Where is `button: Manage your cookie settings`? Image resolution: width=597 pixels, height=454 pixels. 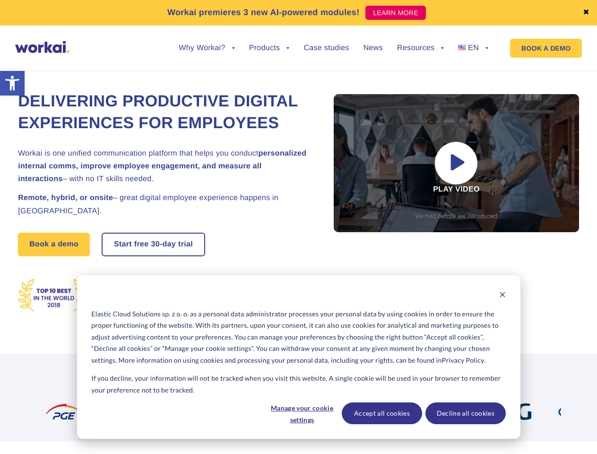
button: Manage your cookie settings is located at coordinates (302, 413).